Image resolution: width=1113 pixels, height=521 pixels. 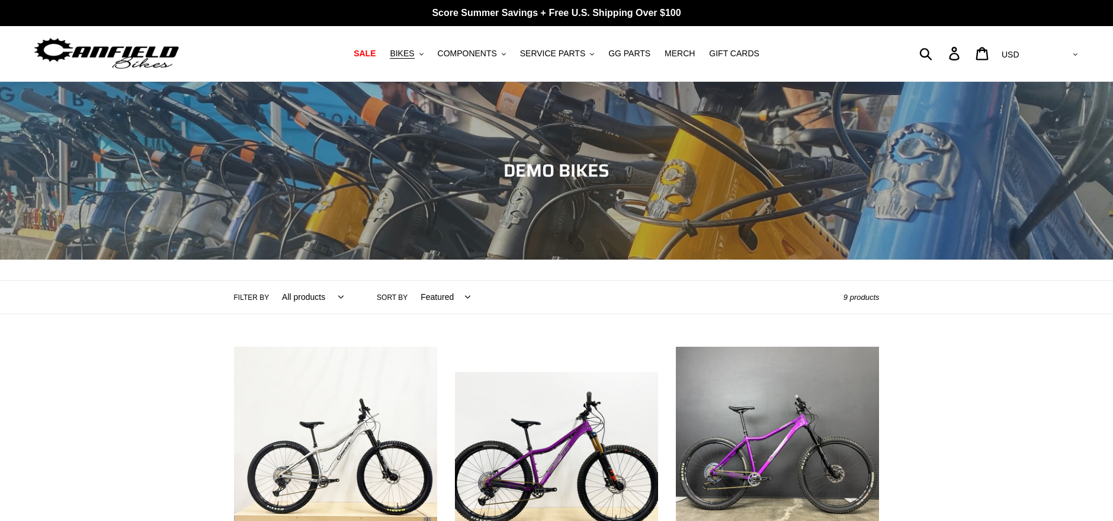 I want to click on a: GG PARTS, so click(x=629, y=53).